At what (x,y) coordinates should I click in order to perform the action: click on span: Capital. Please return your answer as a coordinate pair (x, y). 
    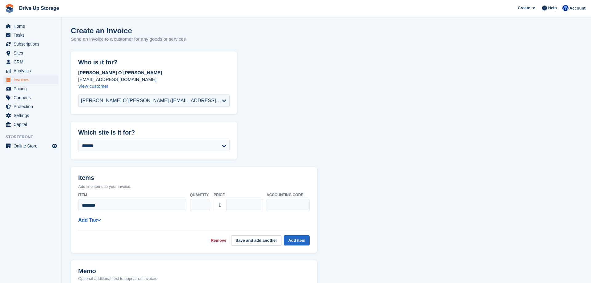
    Looking at the image, I should click on (32, 124).